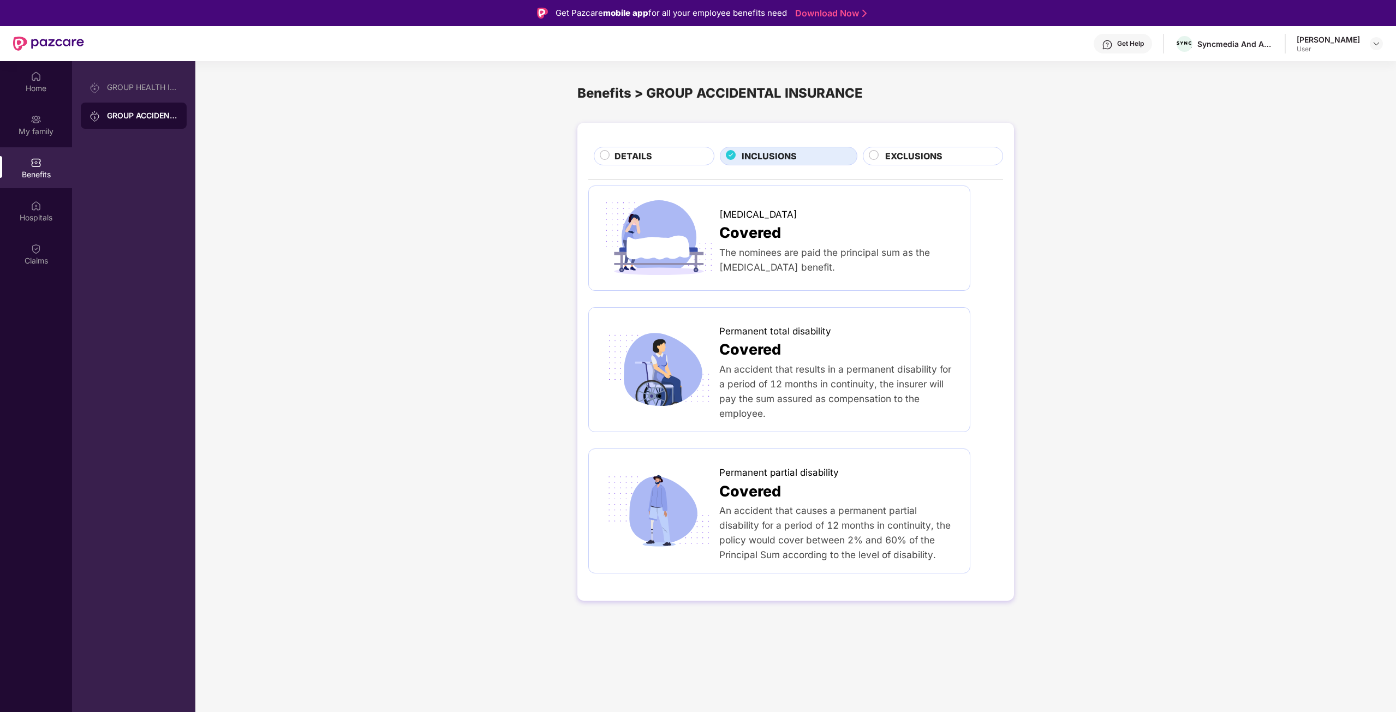  I want to click on img: Stroke, so click(864, 13).